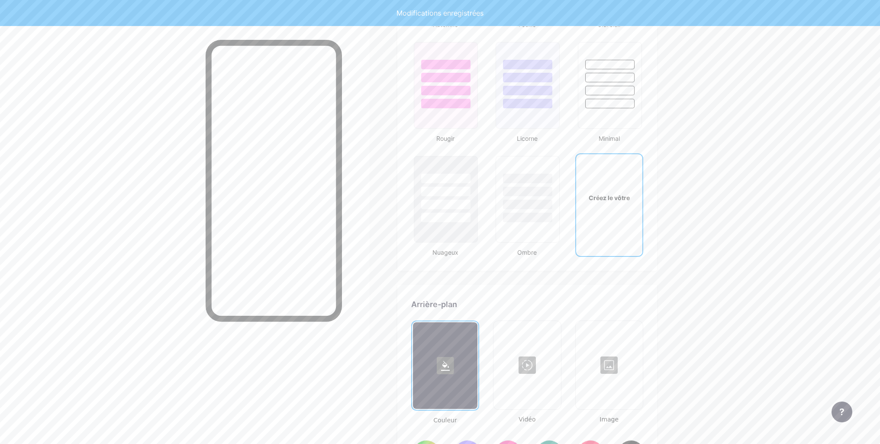  I want to click on font: Rougir, so click(445, 138).